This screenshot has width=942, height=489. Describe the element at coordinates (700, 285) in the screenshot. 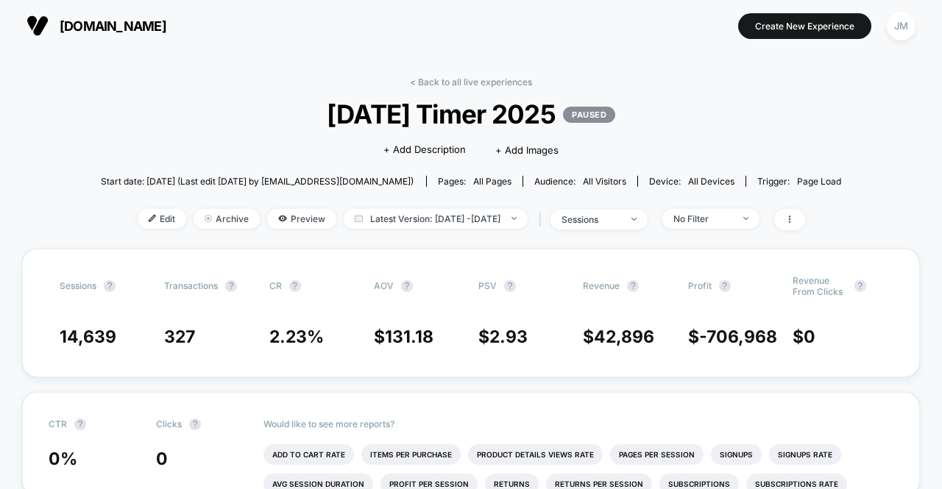

I see `span: Profit` at that location.